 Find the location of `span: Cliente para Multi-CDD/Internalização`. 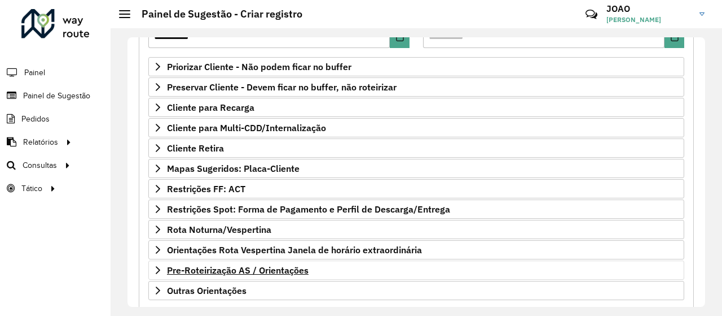

span: Cliente para Multi-CDD/Internalização is located at coordinates (247, 128).